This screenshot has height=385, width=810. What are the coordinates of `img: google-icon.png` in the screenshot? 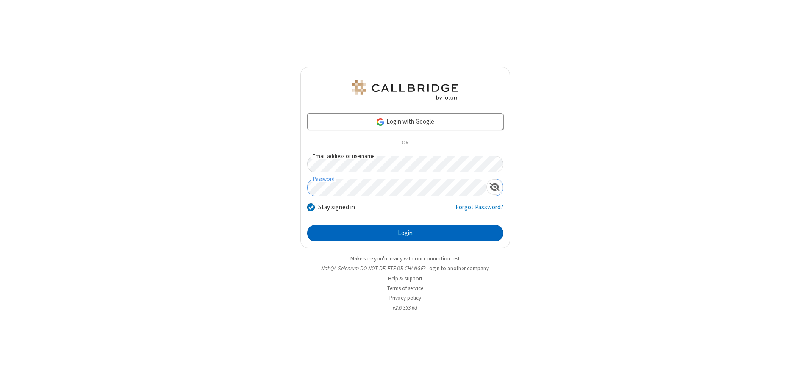 It's located at (380, 122).